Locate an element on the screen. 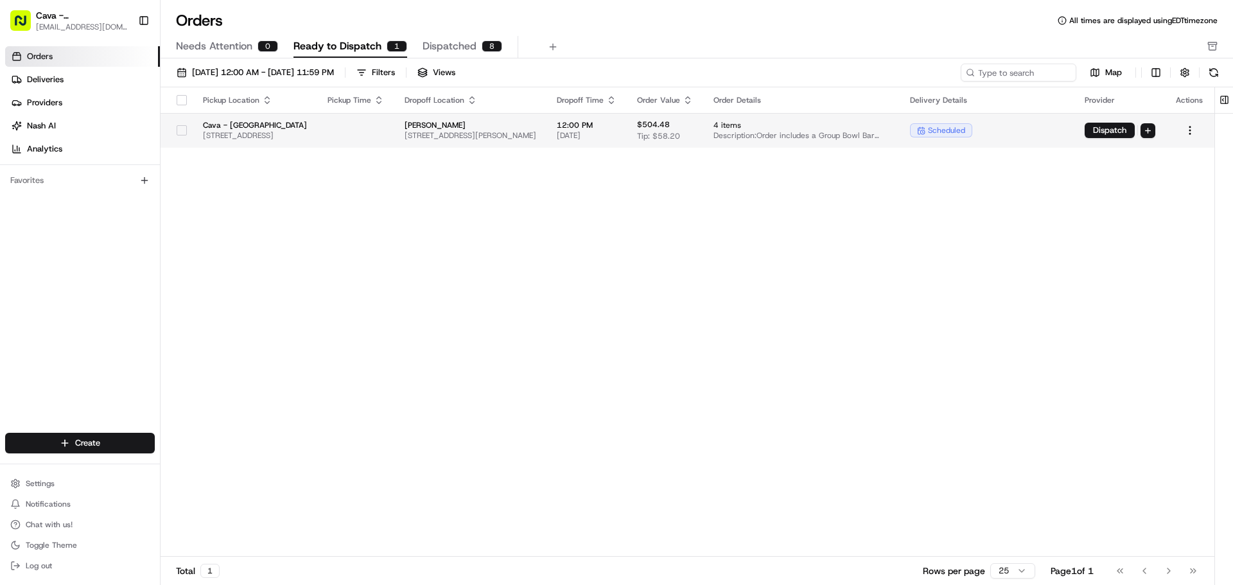 The image size is (1233, 585). span: Providers is located at coordinates (44, 103).